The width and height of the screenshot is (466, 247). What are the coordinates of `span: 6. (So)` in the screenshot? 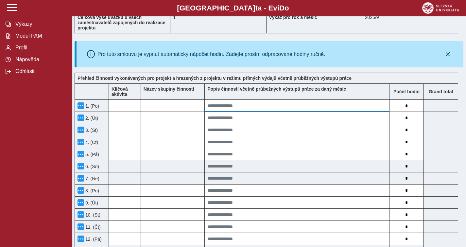 It's located at (92, 167).